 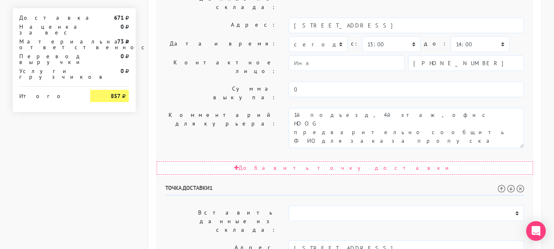 I want to click on strong: 671, so click(x=119, y=18).